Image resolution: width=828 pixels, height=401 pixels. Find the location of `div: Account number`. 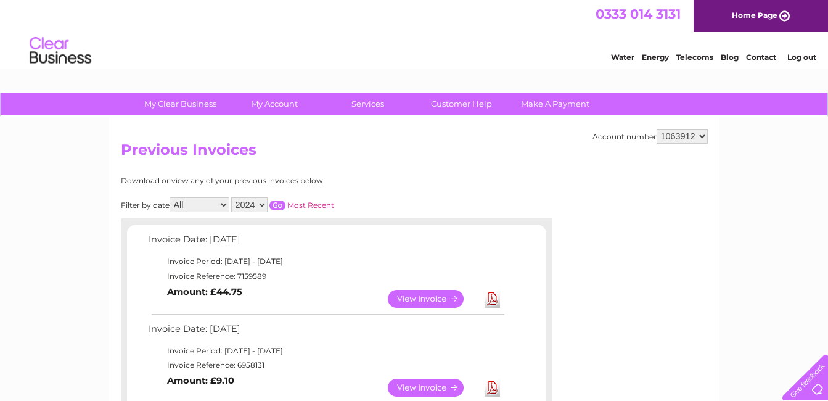

div: Account number is located at coordinates (650, 136).